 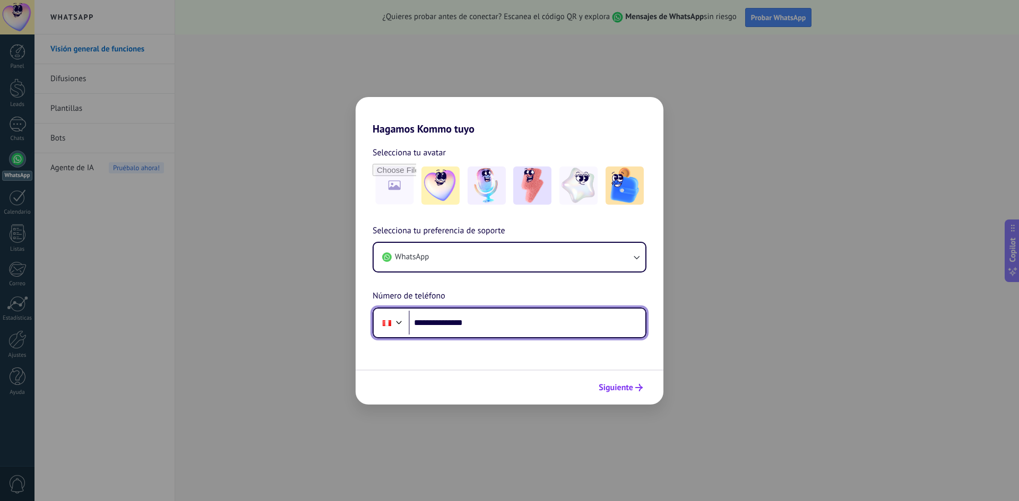 What do you see at coordinates (578, 186) in the screenshot?
I see `img: -4.jpeg` at bounding box center [578, 186].